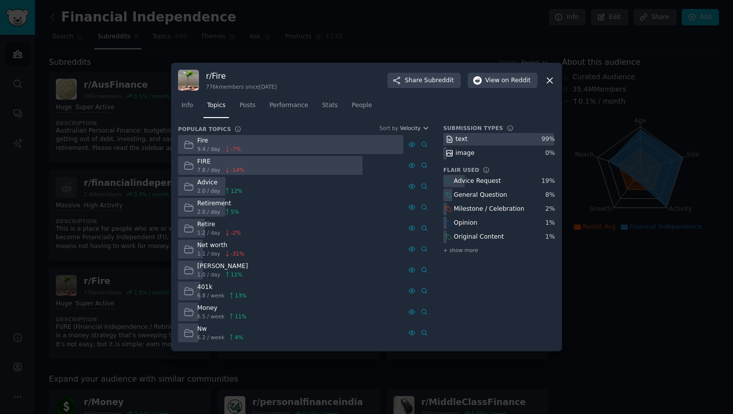 Image resolution: width=733 pixels, height=414 pixels. What do you see at coordinates (461, 170) in the screenshot?
I see `h3: Flair Used` at bounding box center [461, 170].